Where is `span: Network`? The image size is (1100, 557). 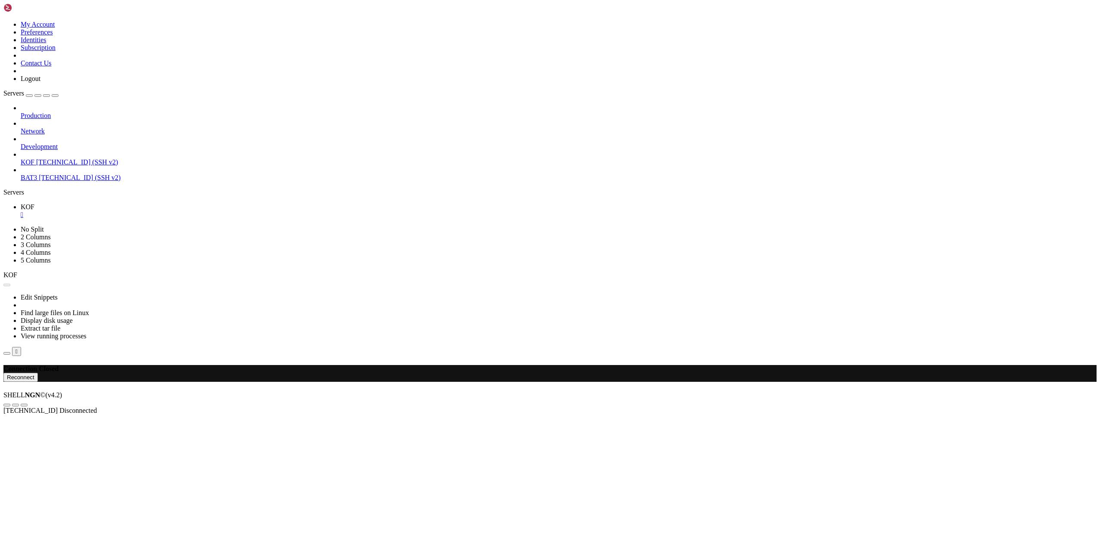 span: Network is located at coordinates (33, 131).